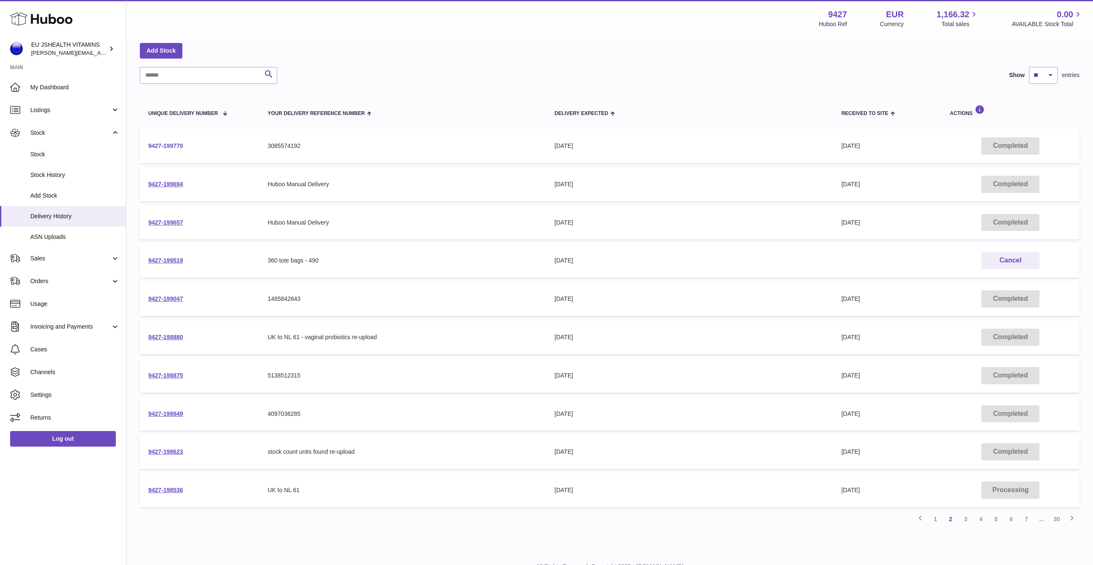 The height and width of the screenshot is (565, 1093). What do you see at coordinates (165, 451) in the screenshot?
I see `a: 9427-198623` at bounding box center [165, 451].